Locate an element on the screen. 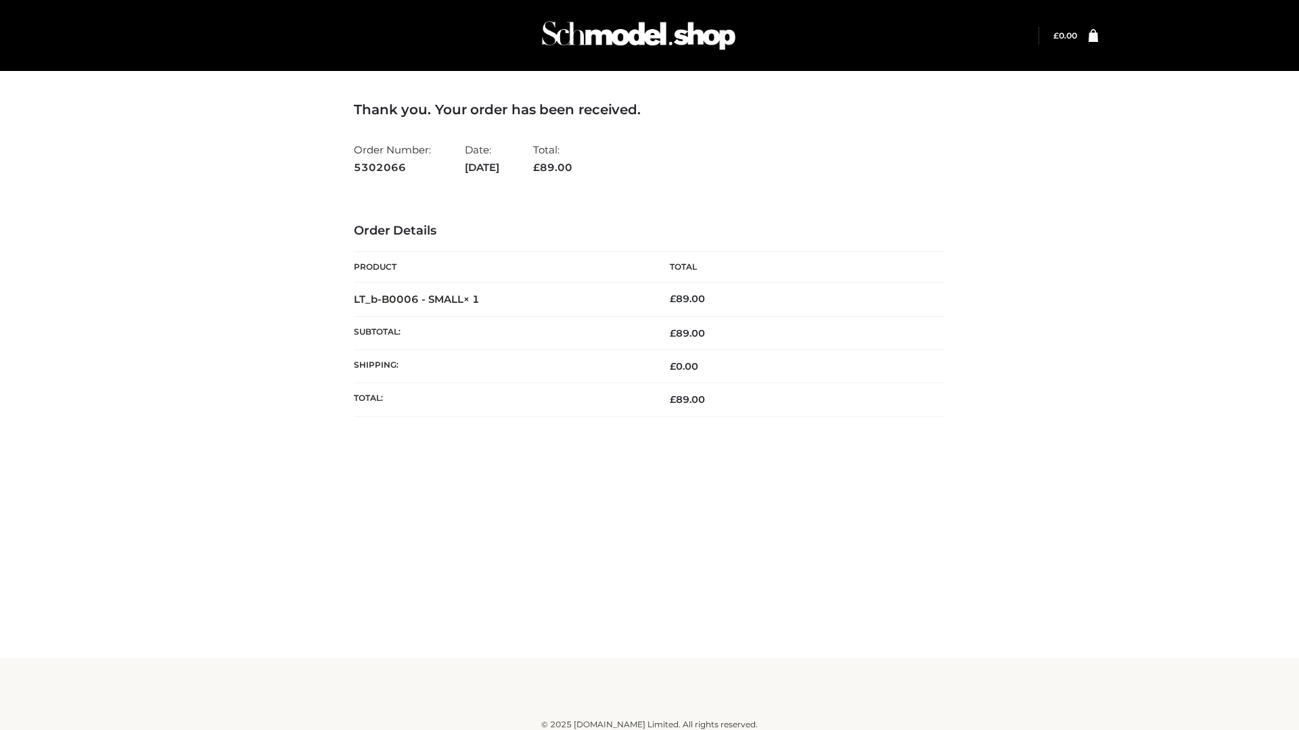 The image size is (1299, 730). th: Product is located at coordinates (501, 267).